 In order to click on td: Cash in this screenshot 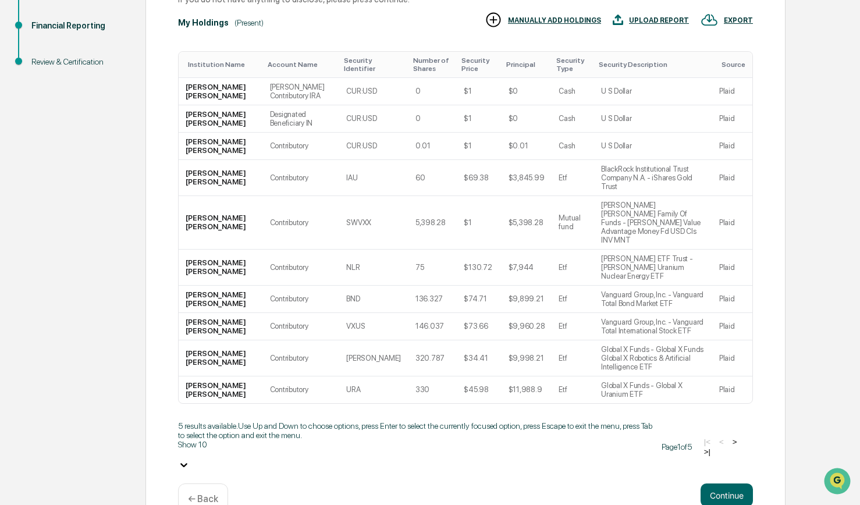, I will do `click(573, 146)`.